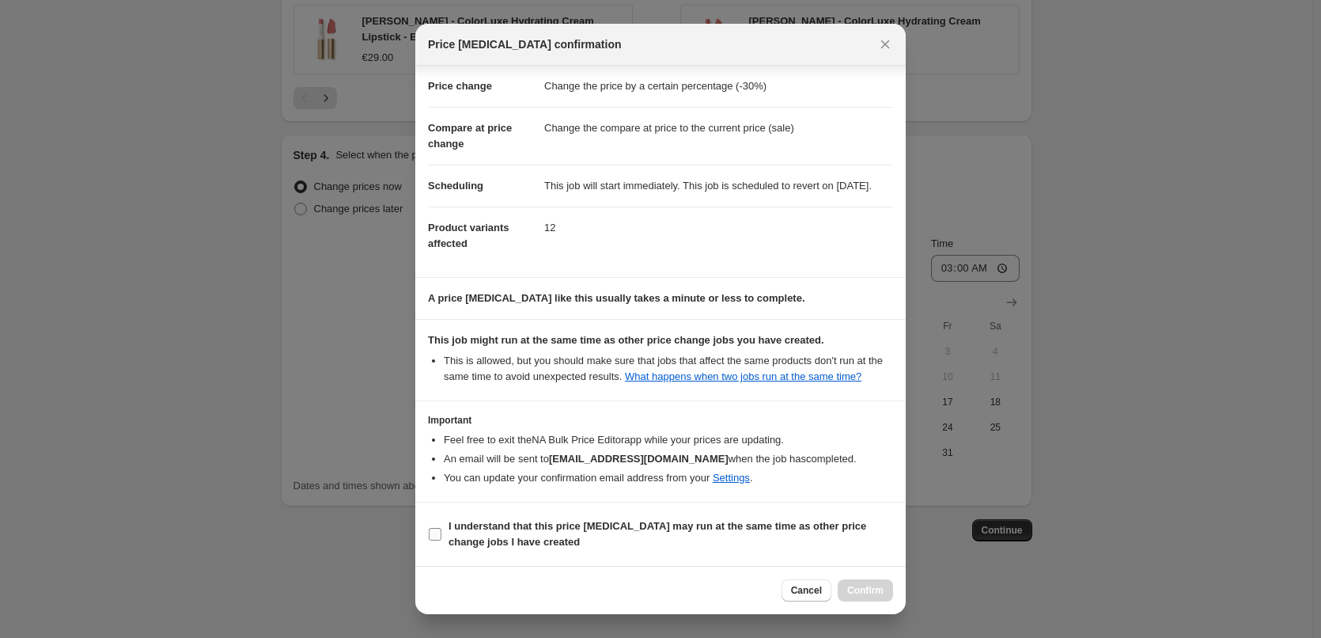  I want to click on span: Cancel, so click(806, 590).